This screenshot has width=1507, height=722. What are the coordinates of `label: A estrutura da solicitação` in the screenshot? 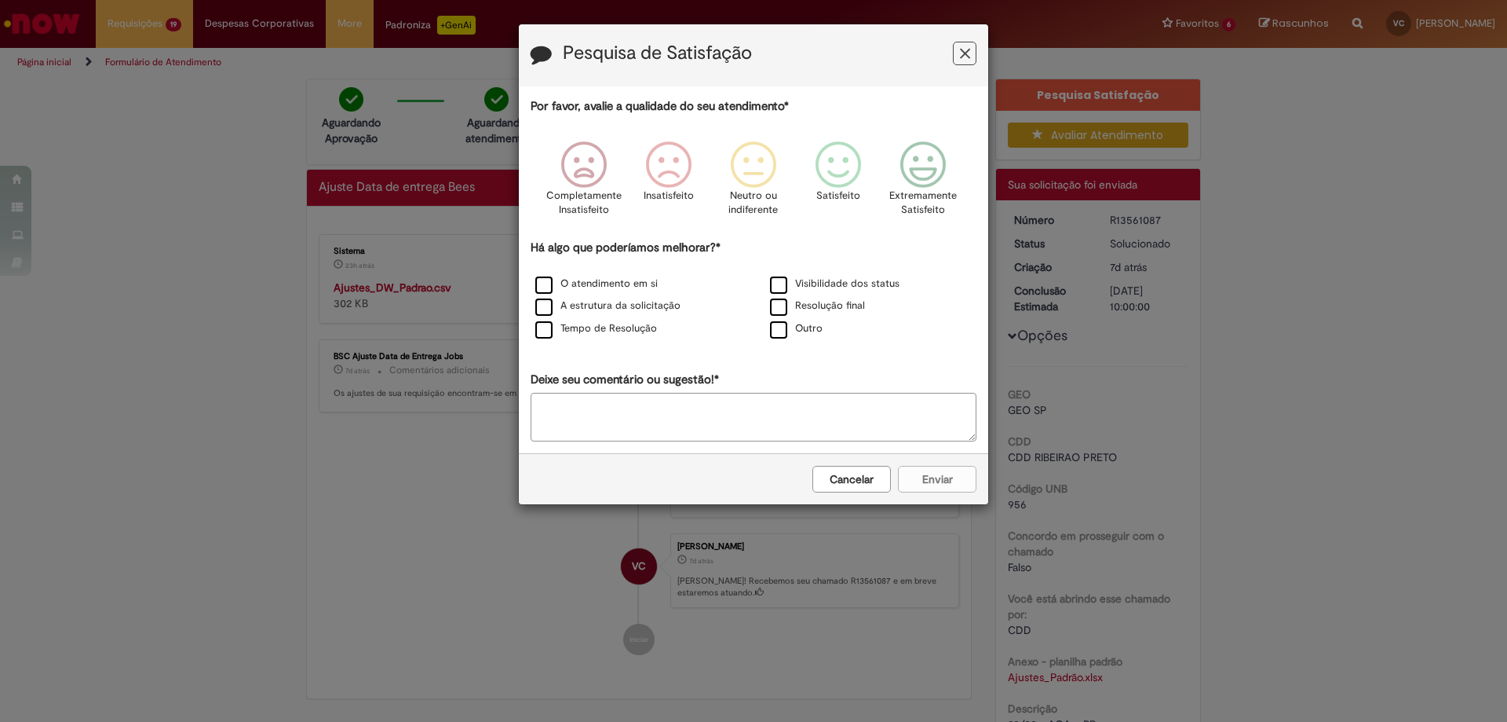 It's located at (608, 305).